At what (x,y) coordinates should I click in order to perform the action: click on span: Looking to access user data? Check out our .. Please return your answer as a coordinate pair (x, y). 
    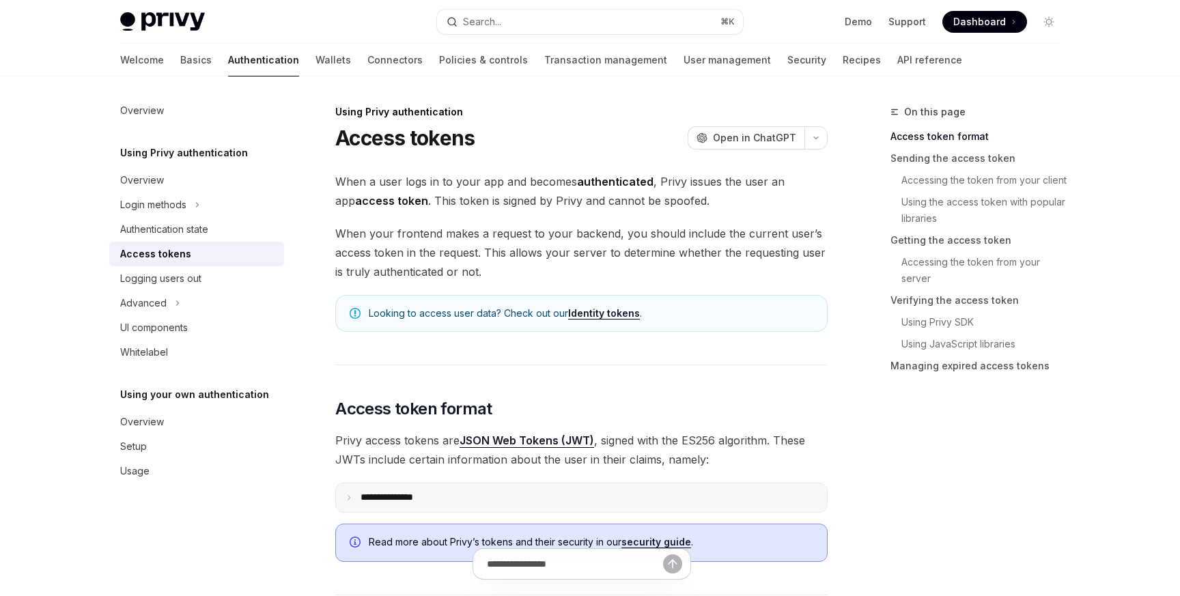
    Looking at the image, I should click on (590, 313).